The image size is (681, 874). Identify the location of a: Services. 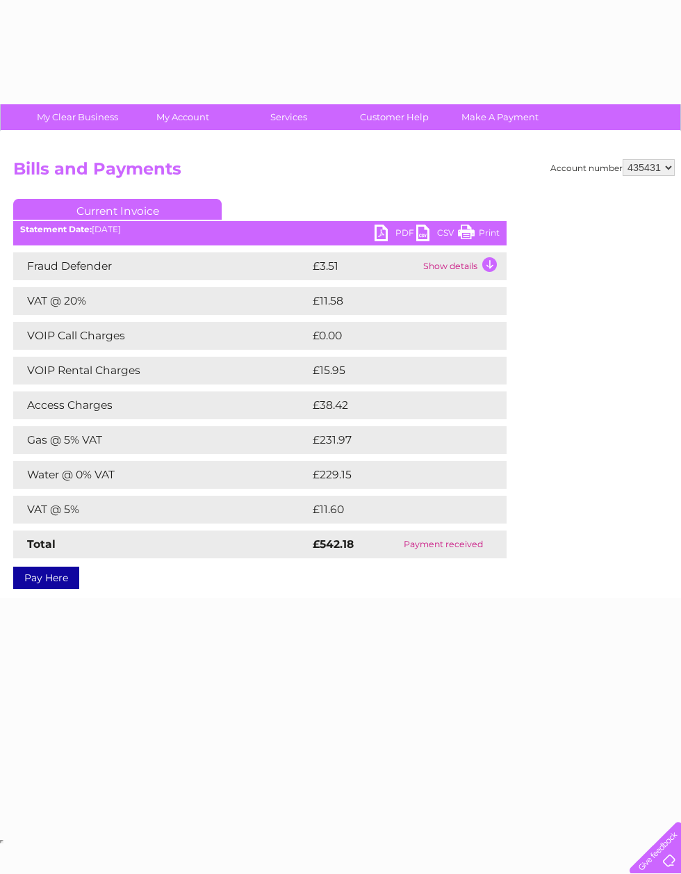
(289, 117).